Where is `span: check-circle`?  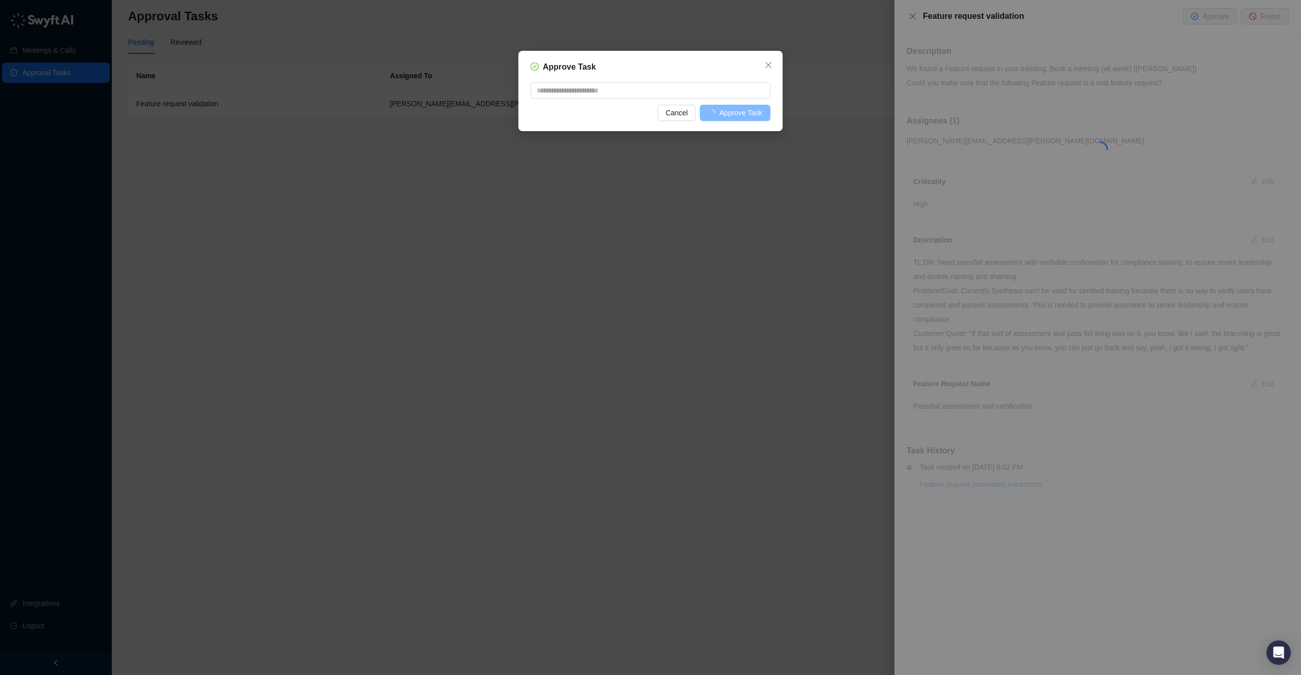 span: check-circle is located at coordinates (535, 67).